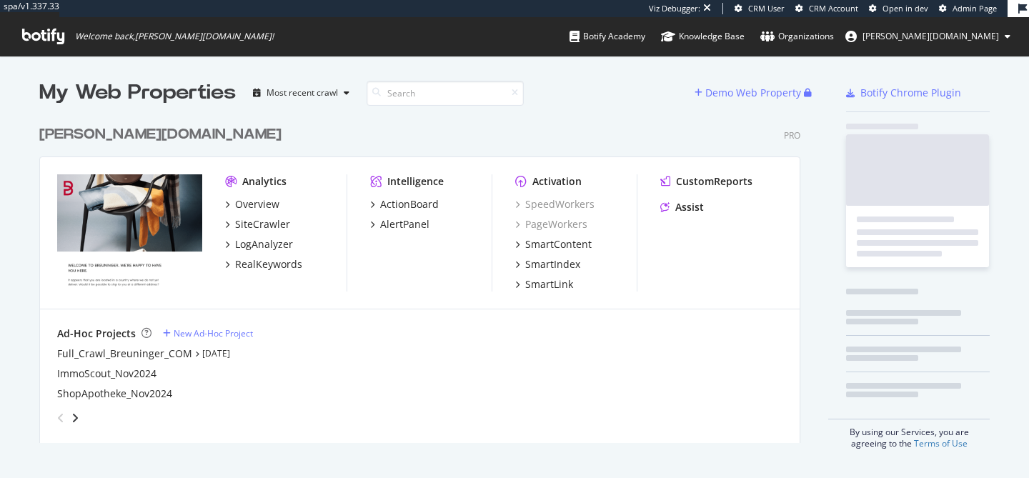 This screenshot has height=478, width=1029. What do you see at coordinates (445, 93) in the screenshot?
I see `input: Search` at bounding box center [445, 93].